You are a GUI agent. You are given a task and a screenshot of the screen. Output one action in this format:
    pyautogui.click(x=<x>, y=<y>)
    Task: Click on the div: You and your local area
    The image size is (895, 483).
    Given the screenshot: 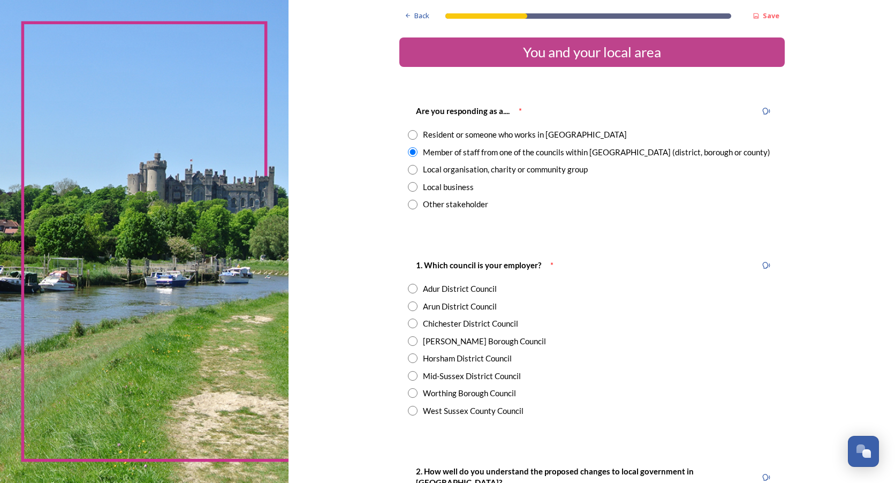 What is the action you would take?
    pyautogui.click(x=592, y=52)
    